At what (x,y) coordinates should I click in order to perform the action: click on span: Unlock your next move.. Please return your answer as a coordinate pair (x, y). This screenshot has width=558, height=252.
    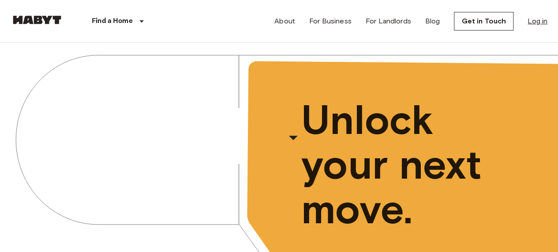
    Looking at the image, I should click on (413, 165).